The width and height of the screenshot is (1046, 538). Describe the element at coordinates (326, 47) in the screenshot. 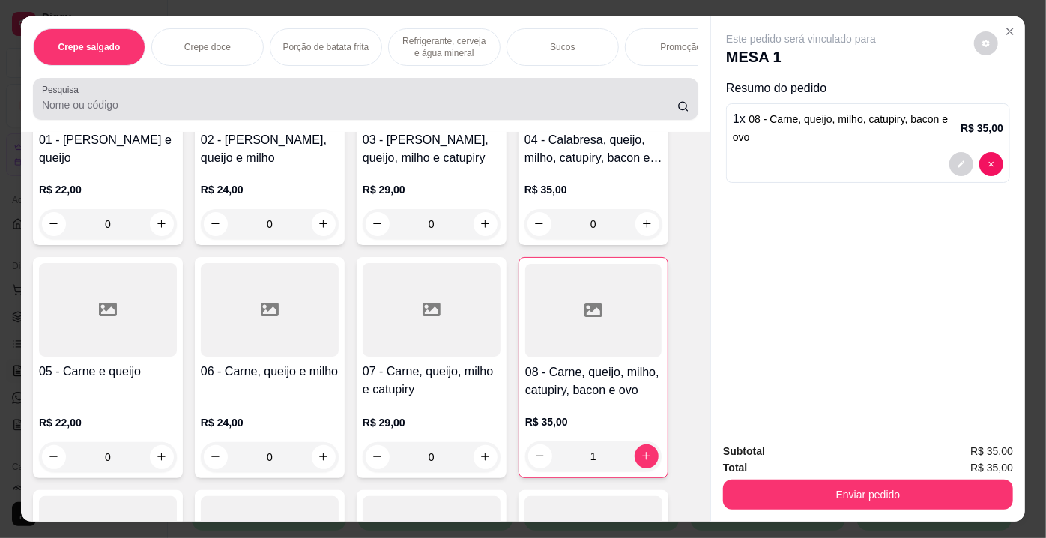

I see `p: Porção de batata frita` at that location.